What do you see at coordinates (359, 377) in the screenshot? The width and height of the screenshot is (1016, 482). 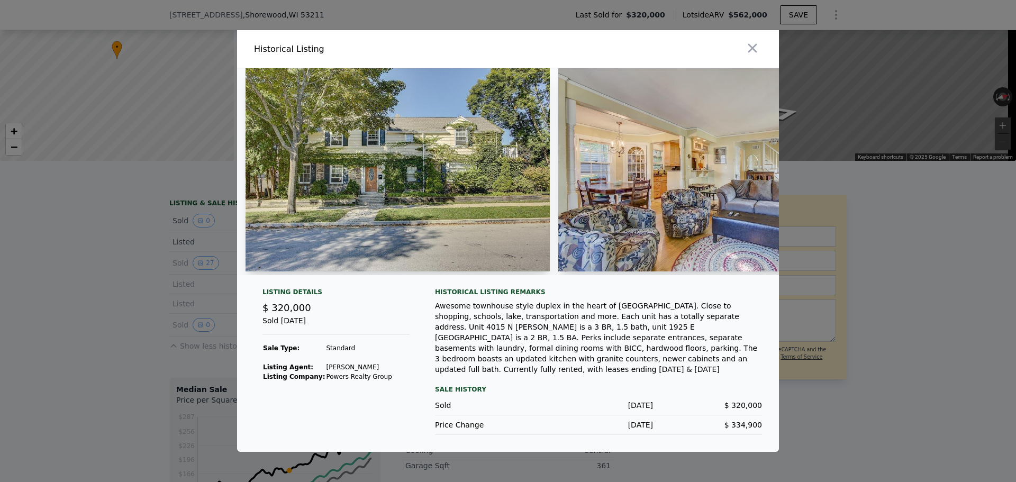 I see `td: Powers Realty Group` at bounding box center [359, 377].